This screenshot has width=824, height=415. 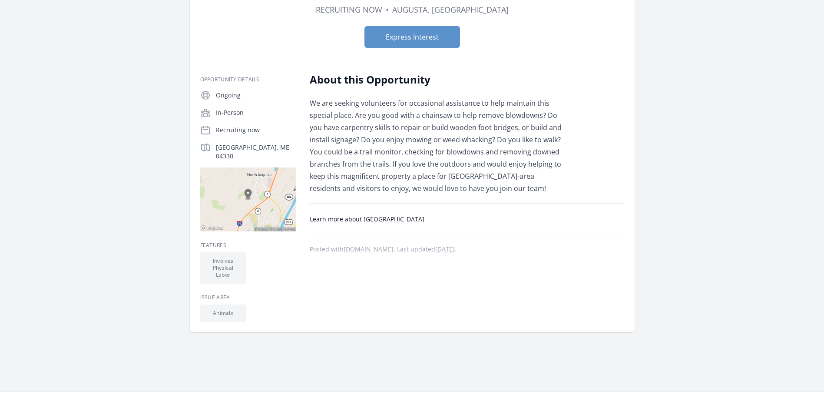 I want to click on abbr: Thu, Sep 11, 2025 11:25 AM, so click(x=445, y=249).